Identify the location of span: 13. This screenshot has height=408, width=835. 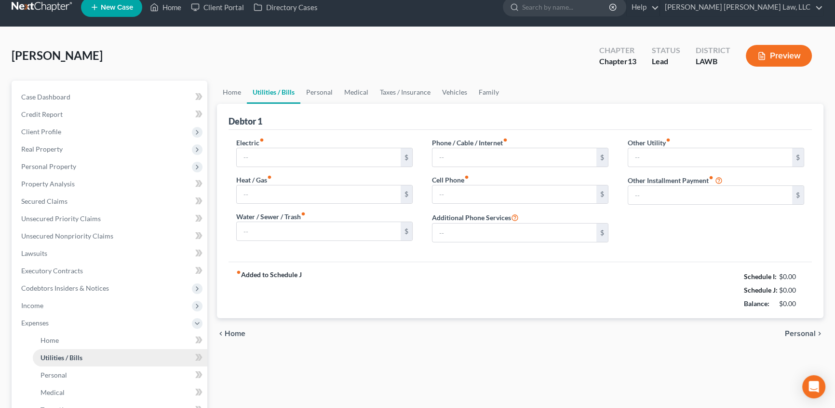
(632, 61).